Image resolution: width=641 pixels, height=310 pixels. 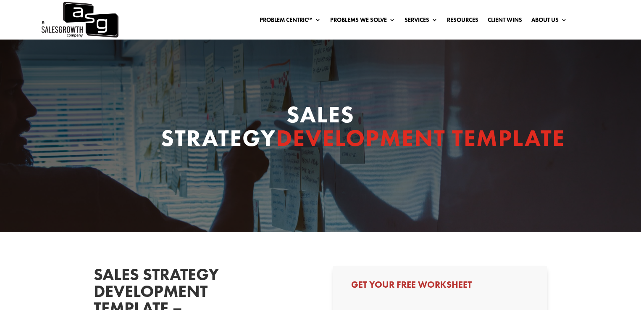 I want to click on a: About Us, so click(x=549, y=21).